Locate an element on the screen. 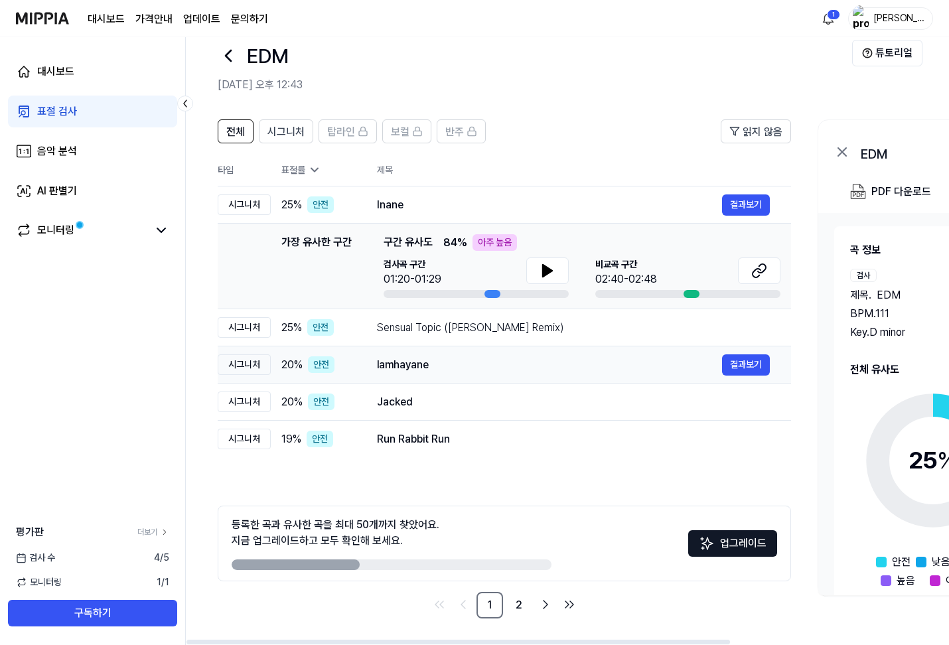 Image resolution: width=949 pixels, height=645 pixels. button: 탑라인 is located at coordinates (348, 131).